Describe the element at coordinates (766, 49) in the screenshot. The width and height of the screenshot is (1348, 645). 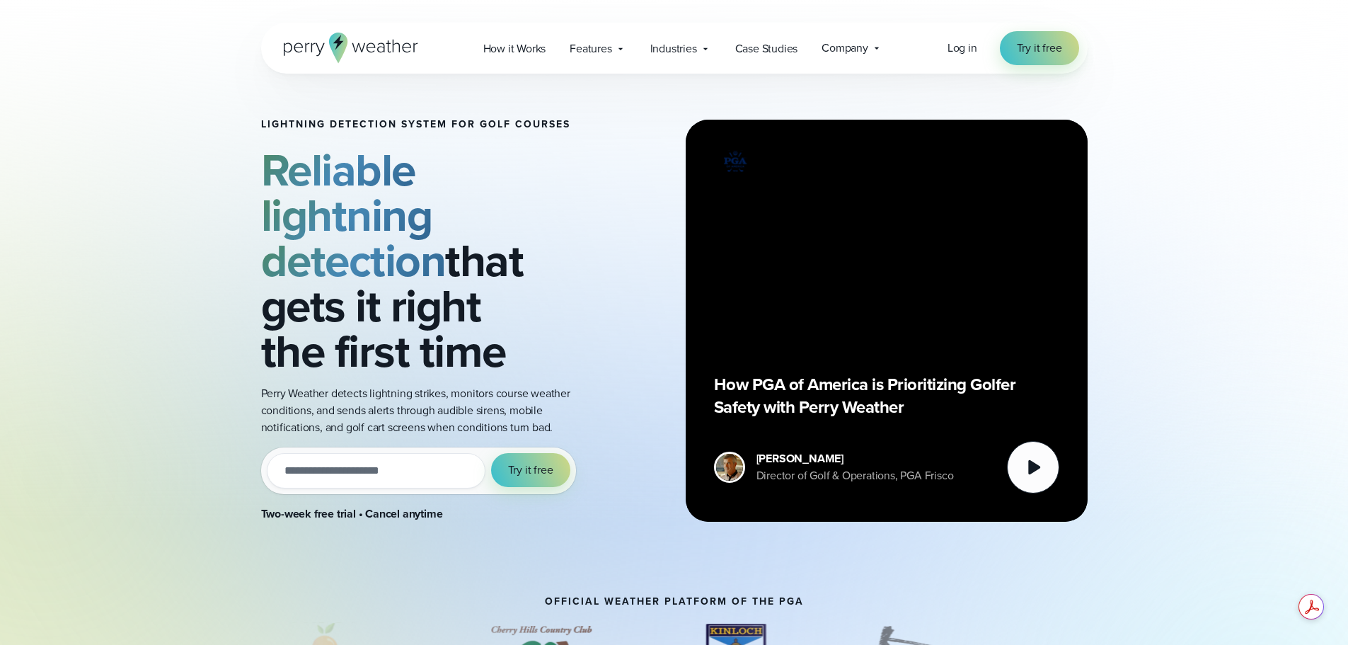
I see `span: Case Studies` at that location.